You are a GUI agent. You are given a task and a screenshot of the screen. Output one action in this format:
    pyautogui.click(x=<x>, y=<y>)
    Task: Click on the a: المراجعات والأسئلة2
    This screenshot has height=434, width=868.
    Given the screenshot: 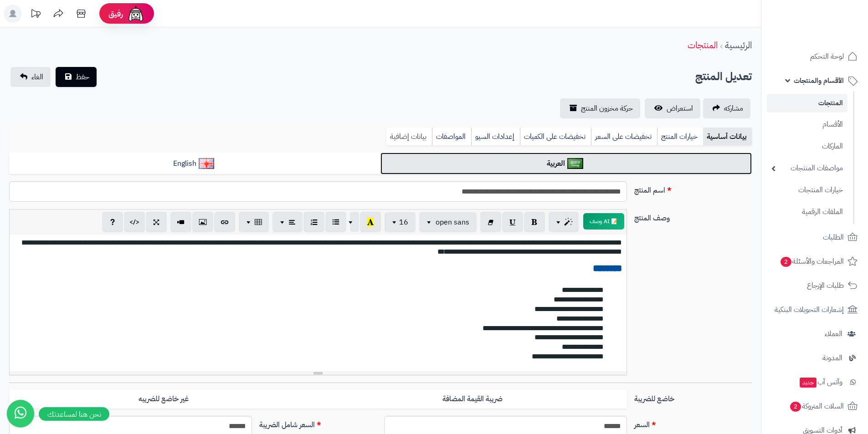 What is the action you would take?
    pyautogui.click(x=815, y=261)
    